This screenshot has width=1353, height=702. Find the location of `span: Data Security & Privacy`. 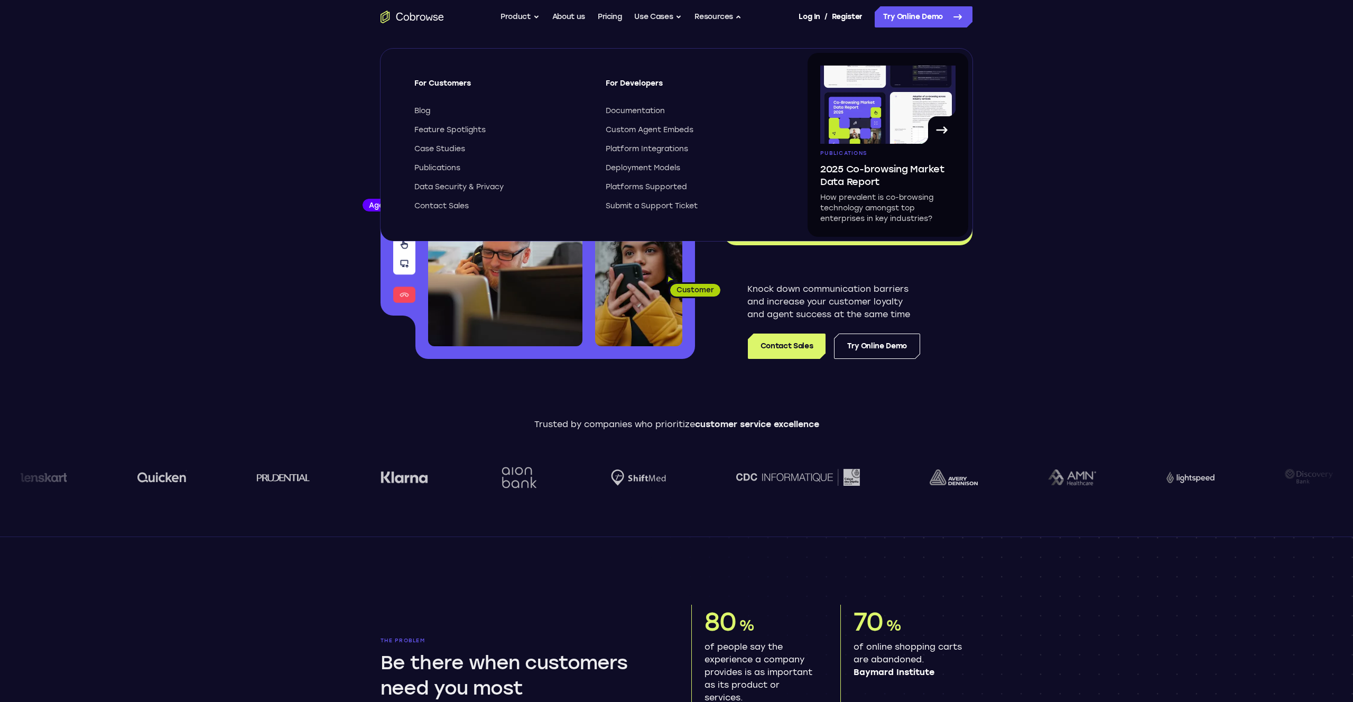

span: Data Security & Privacy is located at coordinates (459, 187).